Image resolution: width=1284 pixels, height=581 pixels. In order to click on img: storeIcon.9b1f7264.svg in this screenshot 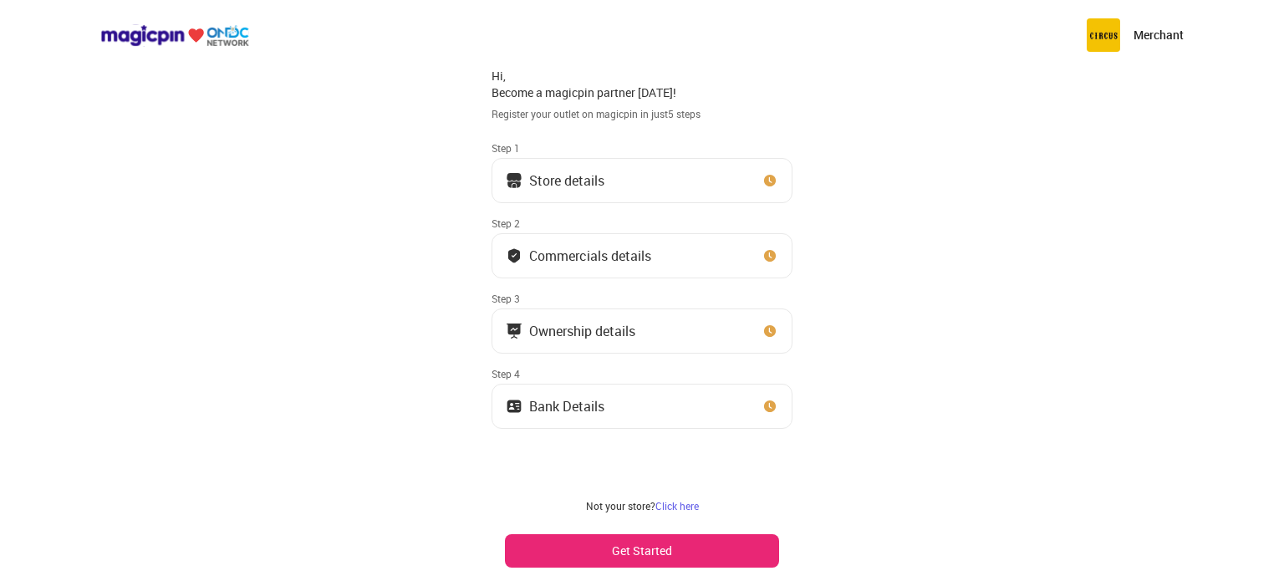, I will do `click(514, 181)`.